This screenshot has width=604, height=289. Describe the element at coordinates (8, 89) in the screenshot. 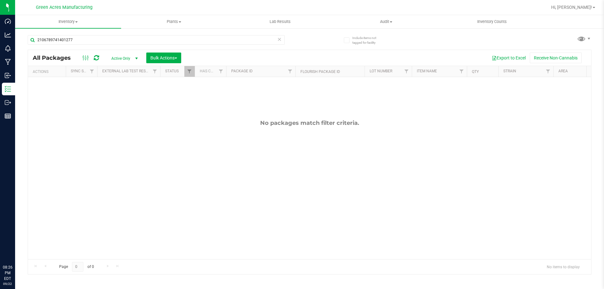

I see `inline-svg: Inventory` at that location.